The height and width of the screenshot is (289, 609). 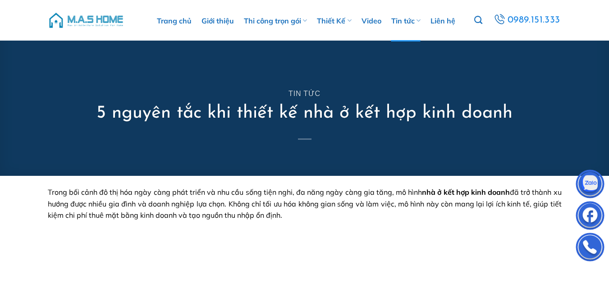 I want to click on img: Facebook, so click(x=590, y=217).